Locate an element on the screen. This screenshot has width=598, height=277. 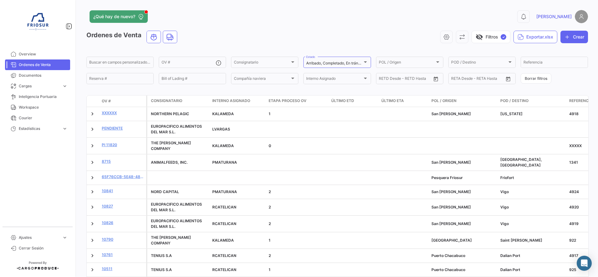
span: Ajustes is located at coordinates (39, 238).